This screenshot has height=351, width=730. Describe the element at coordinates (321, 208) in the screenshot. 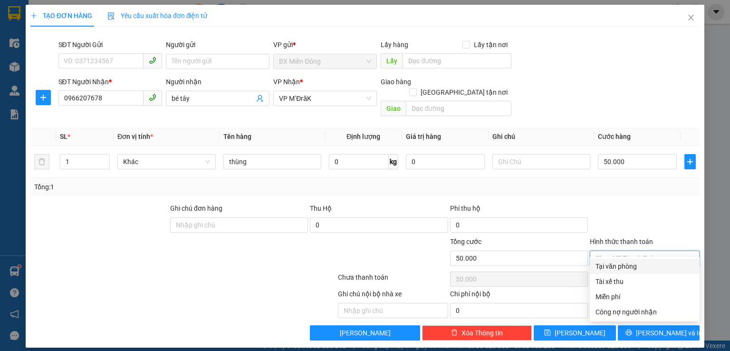

I see `span: Thu Hộ` at that location.